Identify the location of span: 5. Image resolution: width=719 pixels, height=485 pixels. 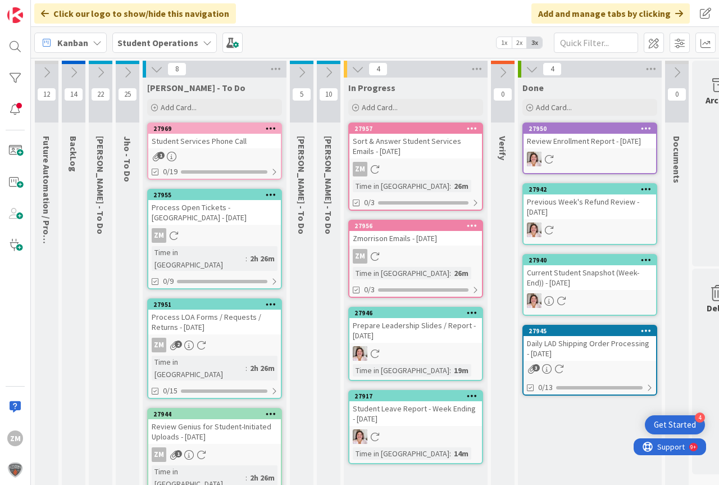
(302, 94).